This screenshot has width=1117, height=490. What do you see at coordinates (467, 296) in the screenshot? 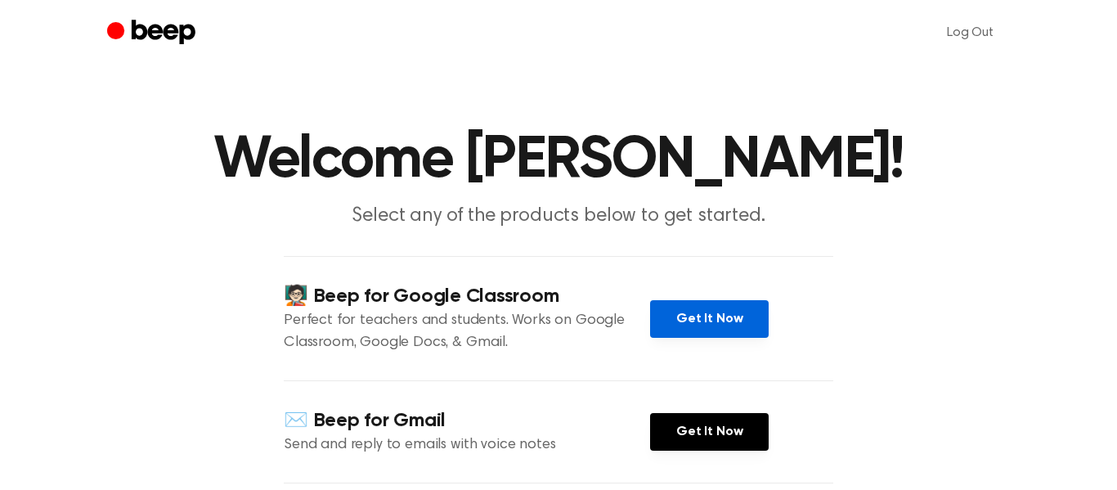
I see `h4: 🧑🏻‍🏫 Beep for Google Classroom` at bounding box center [467, 296].